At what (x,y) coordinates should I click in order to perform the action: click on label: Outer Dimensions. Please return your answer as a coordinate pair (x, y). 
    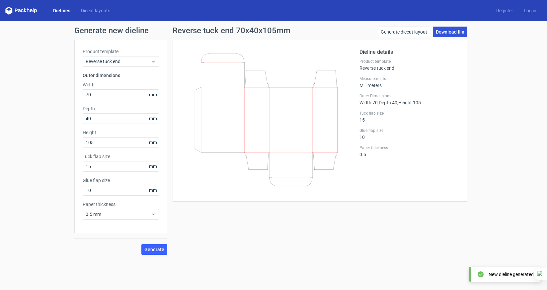
    Looking at the image, I should click on (409, 96).